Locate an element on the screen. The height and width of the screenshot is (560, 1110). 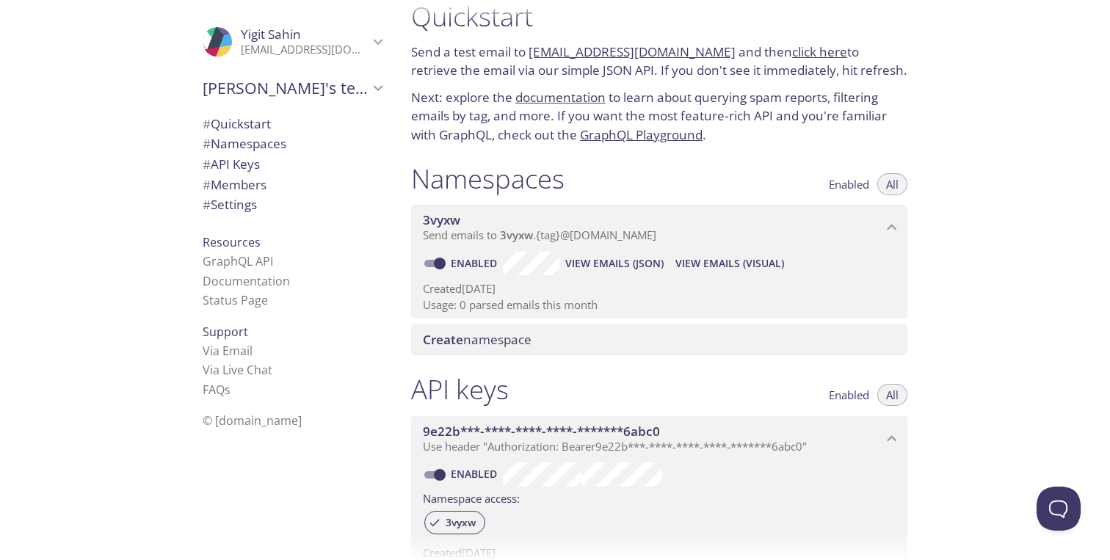
span: Members is located at coordinates (234, 184).